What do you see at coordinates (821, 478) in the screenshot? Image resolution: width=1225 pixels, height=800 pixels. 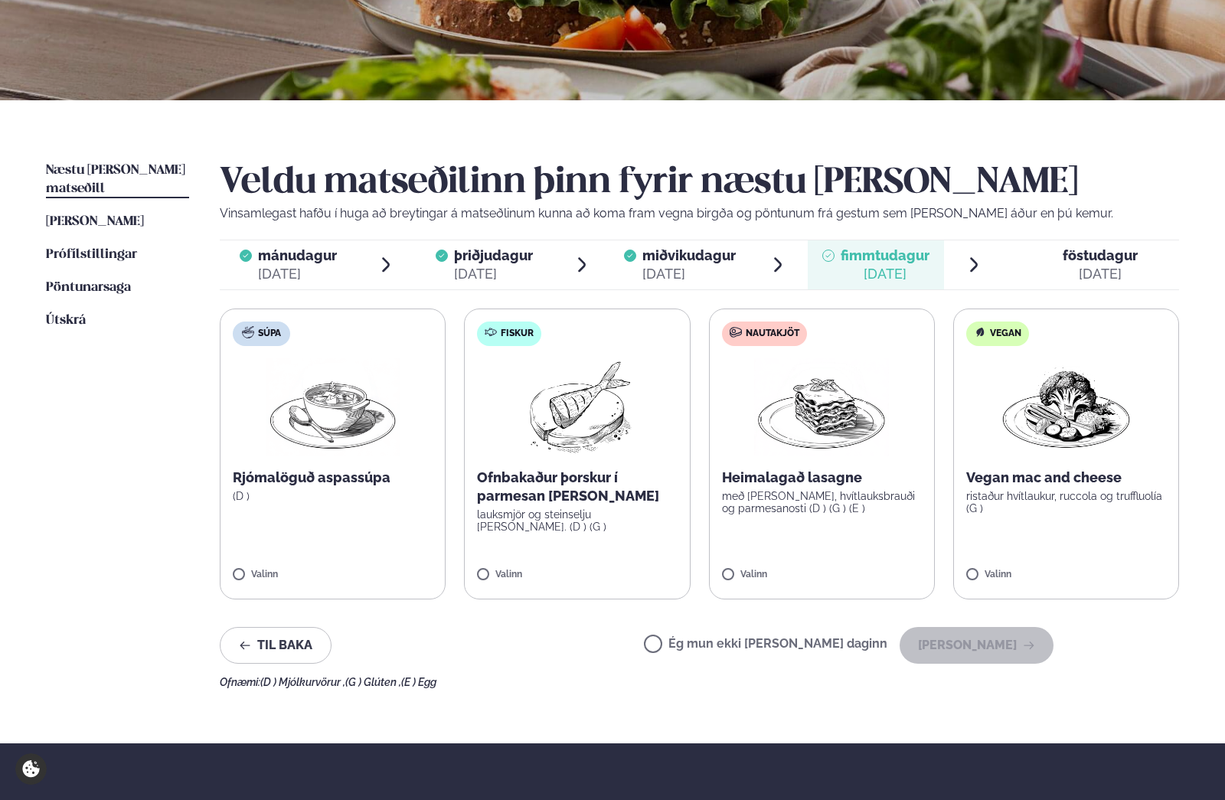 I see `p: Heimalagað lasagne` at bounding box center [821, 478].